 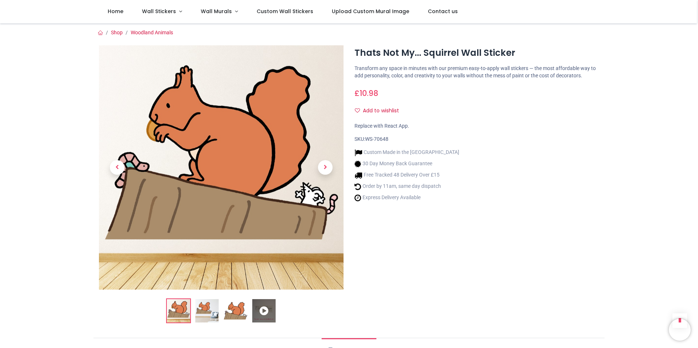 I want to click on li: Order by 11am, same day dispatch, so click(x=406, y=186).